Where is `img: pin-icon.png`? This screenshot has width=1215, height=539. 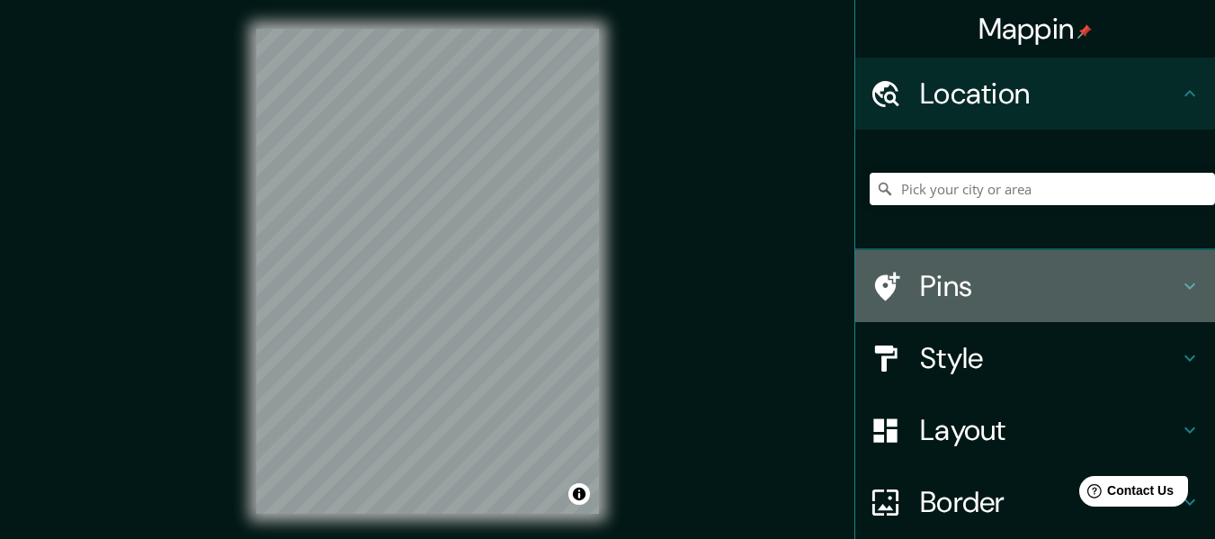
img: pin-icon.png is located at coordinates (1084, 31).